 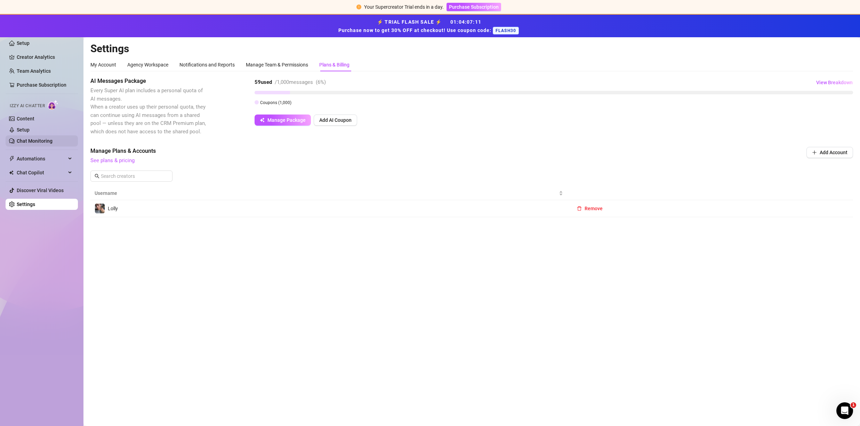 I want to click on span: View Breakdown, so click(x=834, y=82).